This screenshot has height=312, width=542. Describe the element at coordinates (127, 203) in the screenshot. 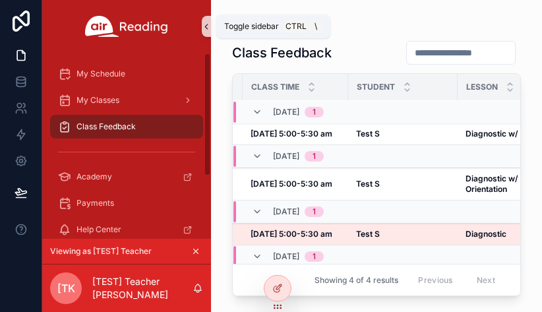

I see `a: Payments` at that location.